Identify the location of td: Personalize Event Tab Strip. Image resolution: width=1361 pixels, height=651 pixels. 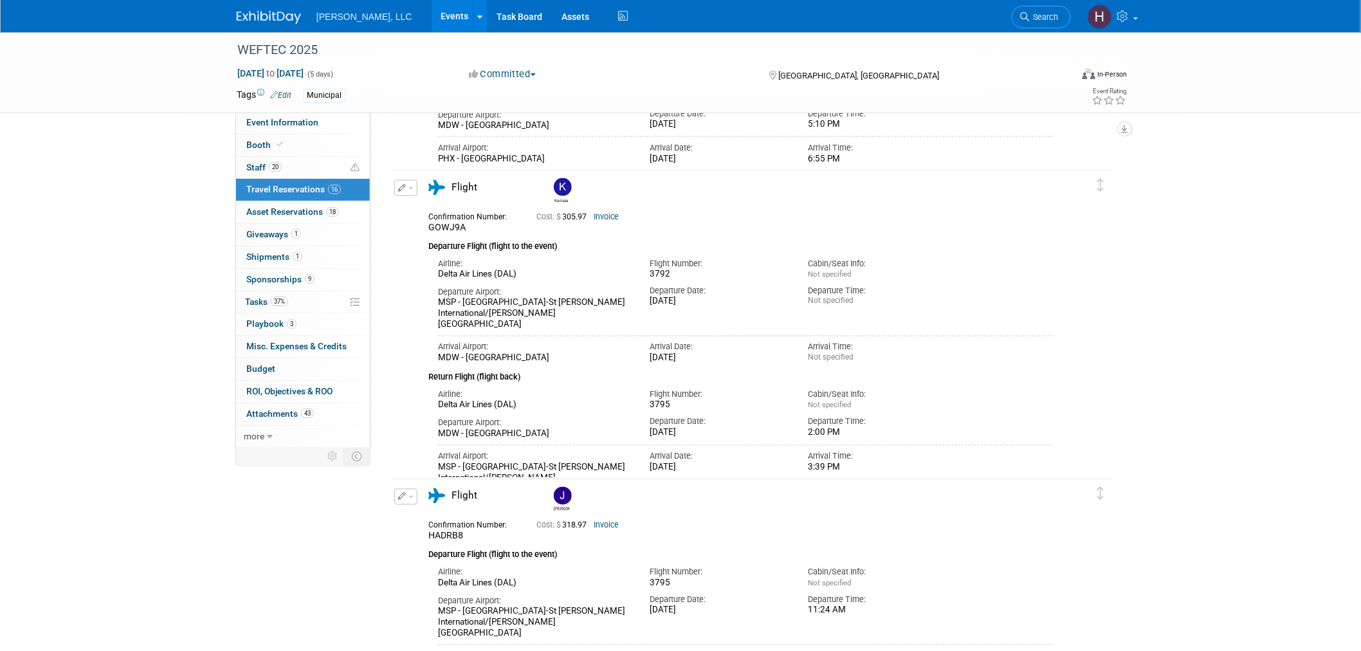
(333, 456).